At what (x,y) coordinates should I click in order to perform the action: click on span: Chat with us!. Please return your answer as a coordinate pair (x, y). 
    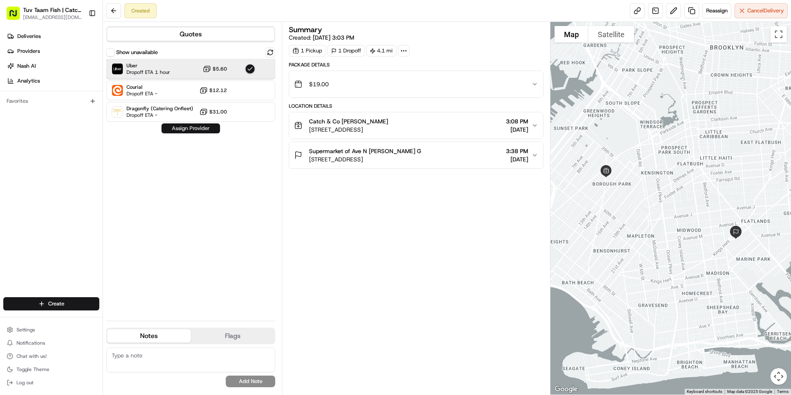
    Looking at the image, I should click on (31, 356).